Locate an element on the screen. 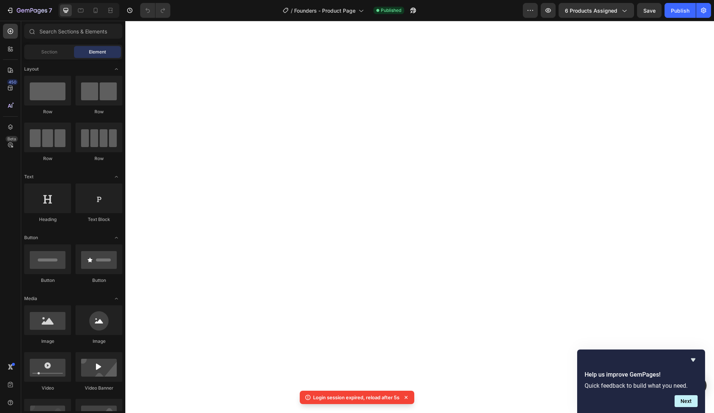 This screenshot has height=413, width=714. span: Published is located at coordinates (391, 10).